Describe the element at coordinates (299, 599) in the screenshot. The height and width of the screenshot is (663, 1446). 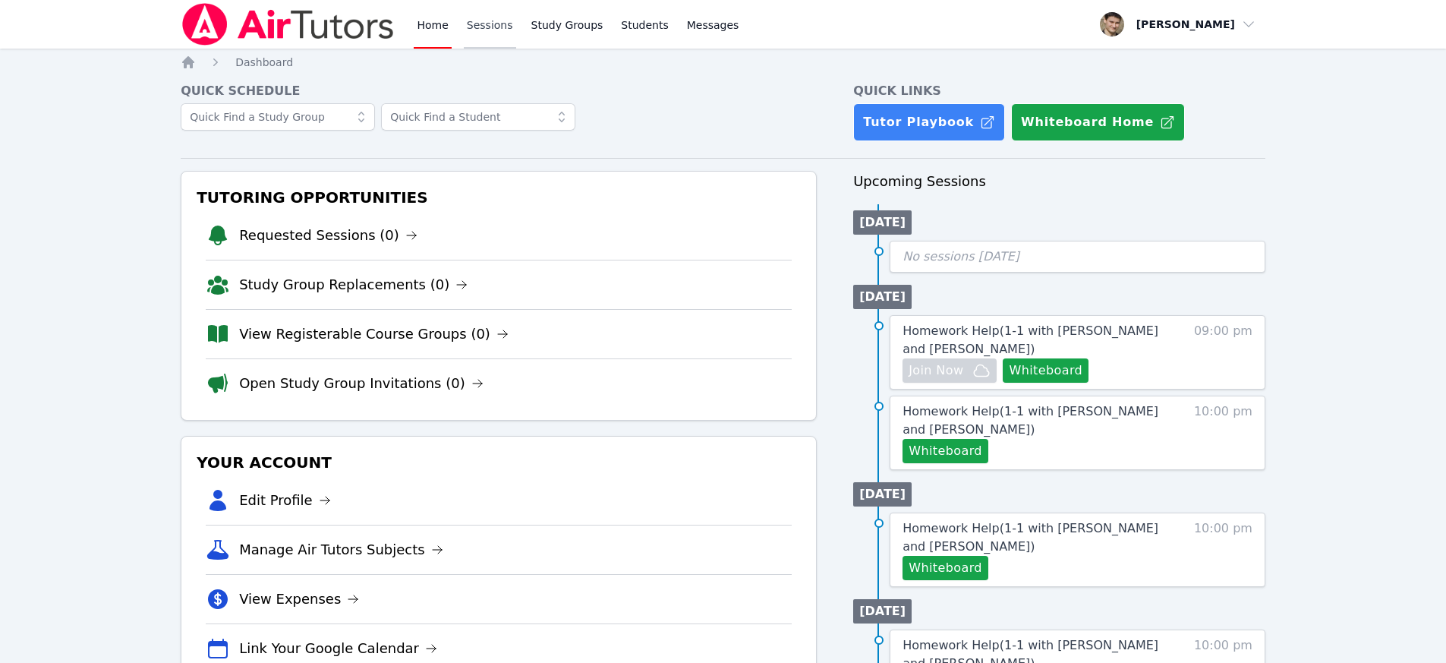
I see `a: View Expenses` at that location.